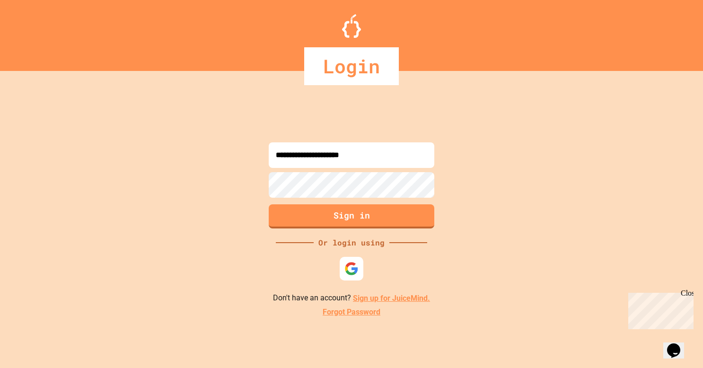  What do you see at coordinates (391, 298) in the screenshot?
I see `a: Sign up for JuiceMind.` at bounding box center [391, 298].